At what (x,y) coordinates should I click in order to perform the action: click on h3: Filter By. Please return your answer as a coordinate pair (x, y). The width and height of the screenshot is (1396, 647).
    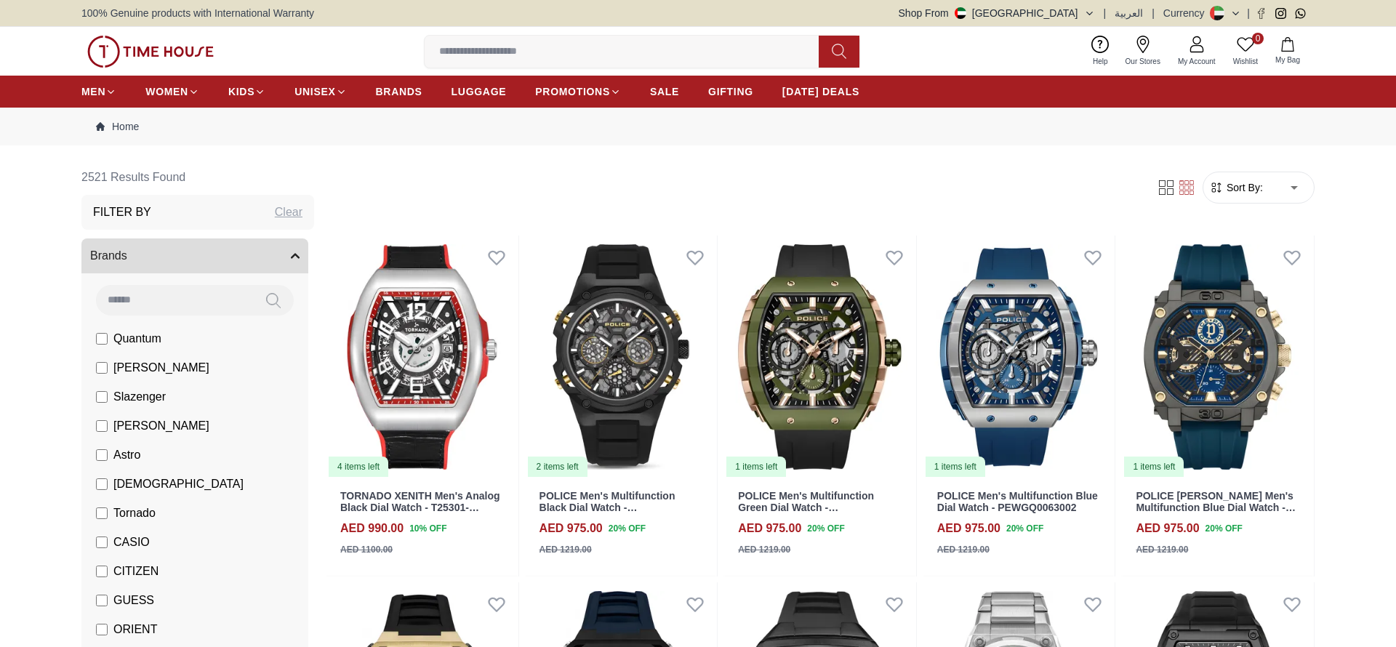
    Looking at the image, I should click on (122, 212).